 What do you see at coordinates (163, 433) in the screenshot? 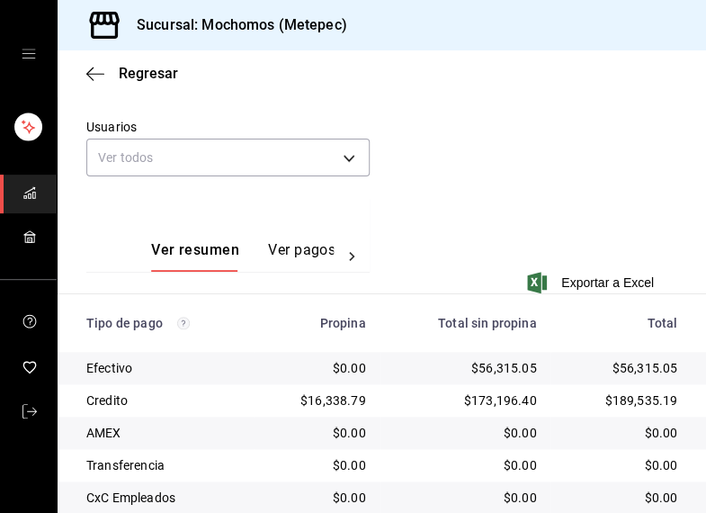
I see `div: AMEX` at bounding box center [163, 433].